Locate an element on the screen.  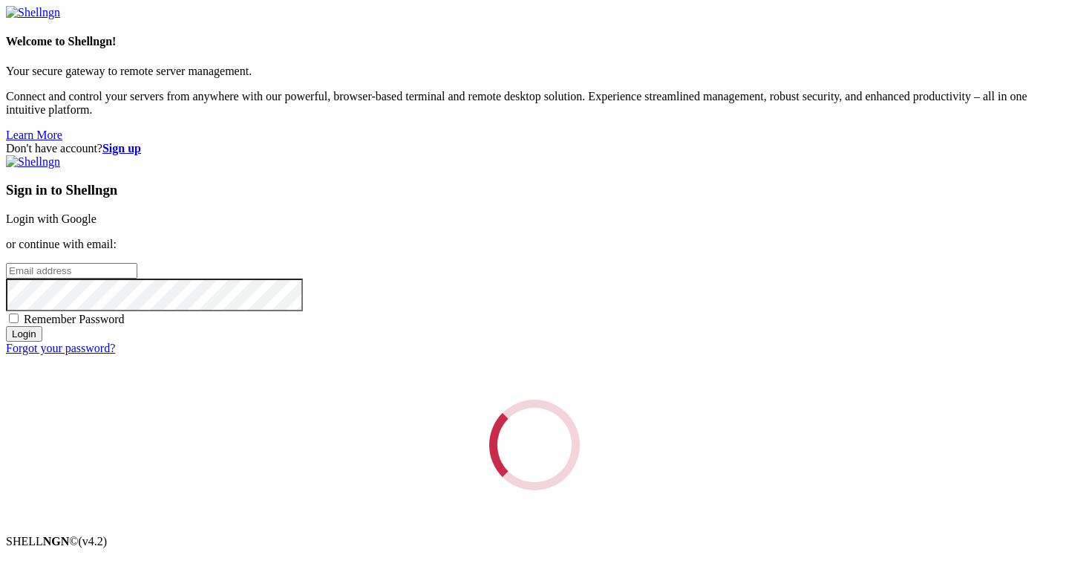
input: Remember Password is located at coordinates (13, 318).